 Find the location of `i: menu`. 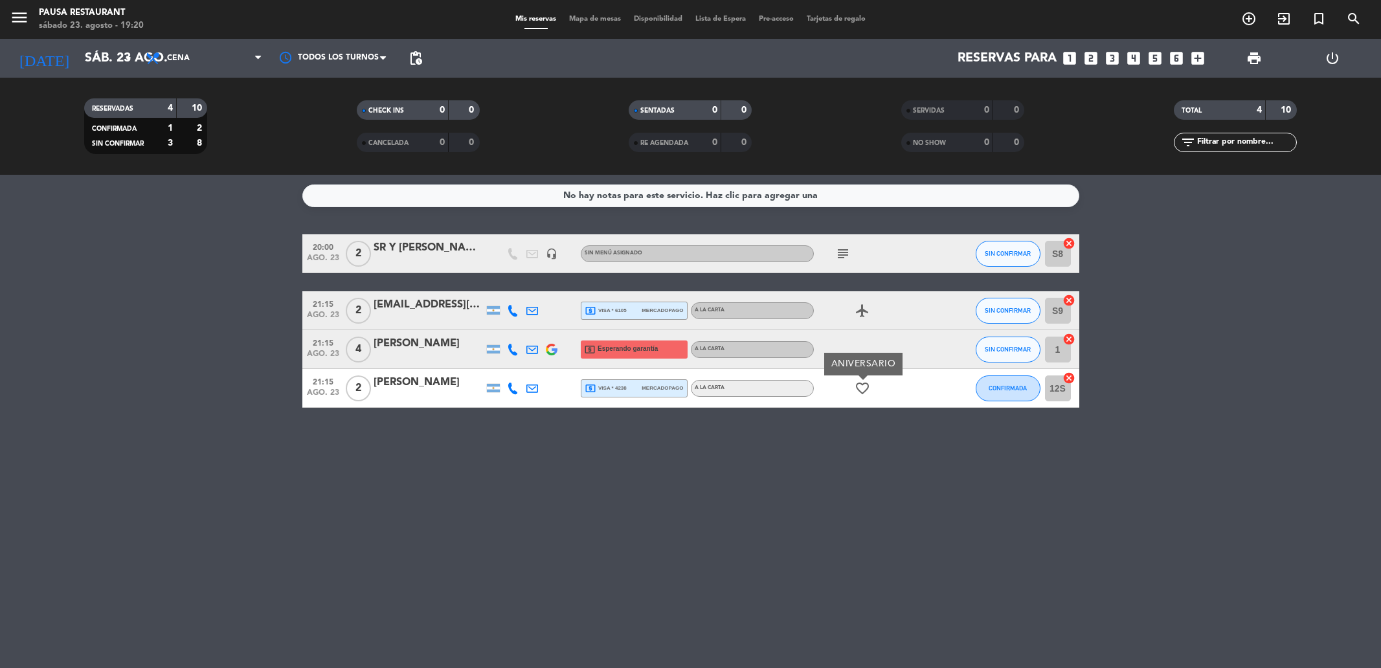

i: menu is located at coordinates (19, 17).